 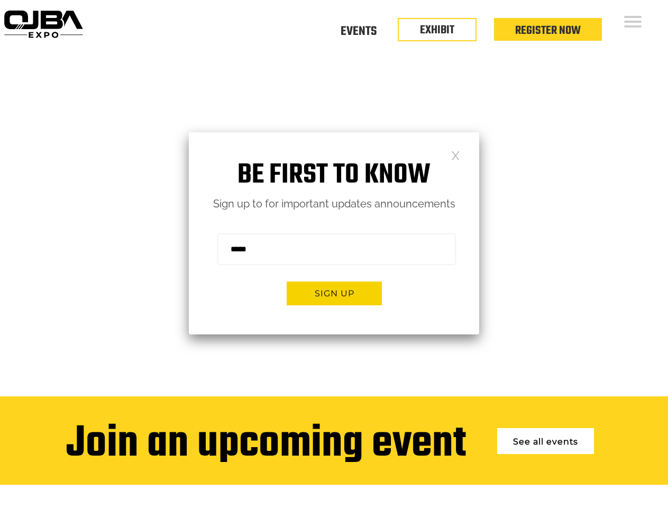 What do you see at coordinates (437, 30) in the screenshot?
I see `a: EXHIBIT` at bounding box center [437, 30].